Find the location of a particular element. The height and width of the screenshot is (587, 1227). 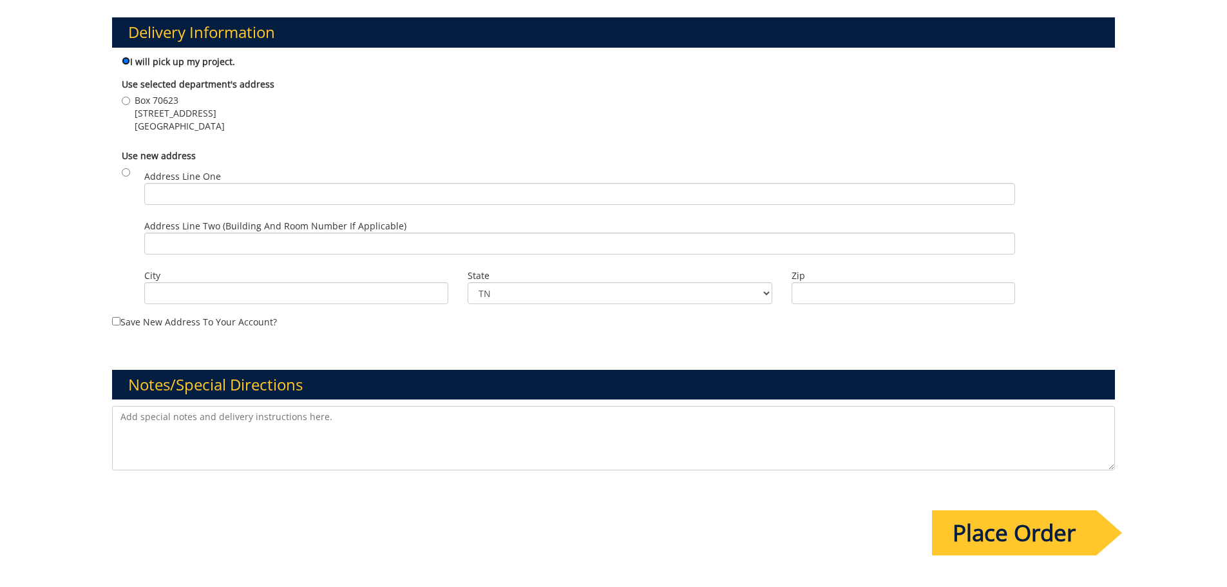

b: Use selected department's address is located at coordinates (198, 84).